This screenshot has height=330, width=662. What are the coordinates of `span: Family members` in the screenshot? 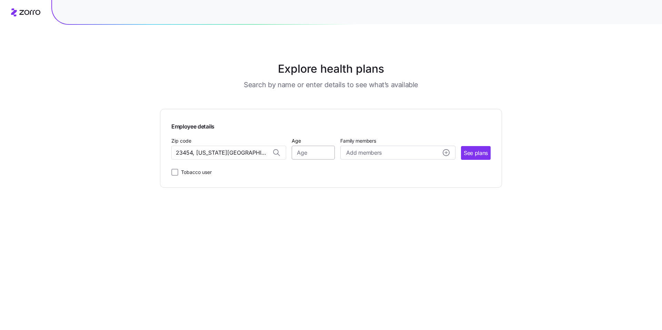 It's located at (398, 141).